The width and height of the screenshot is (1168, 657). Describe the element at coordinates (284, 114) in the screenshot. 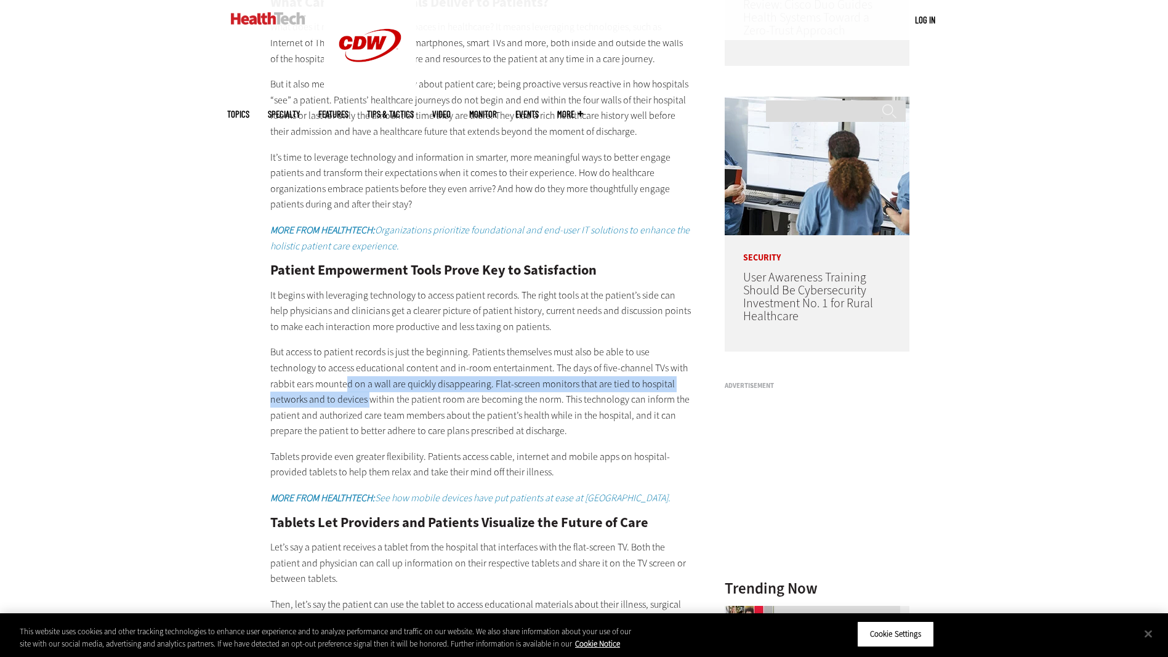

I see `span: Specialty` at that location.